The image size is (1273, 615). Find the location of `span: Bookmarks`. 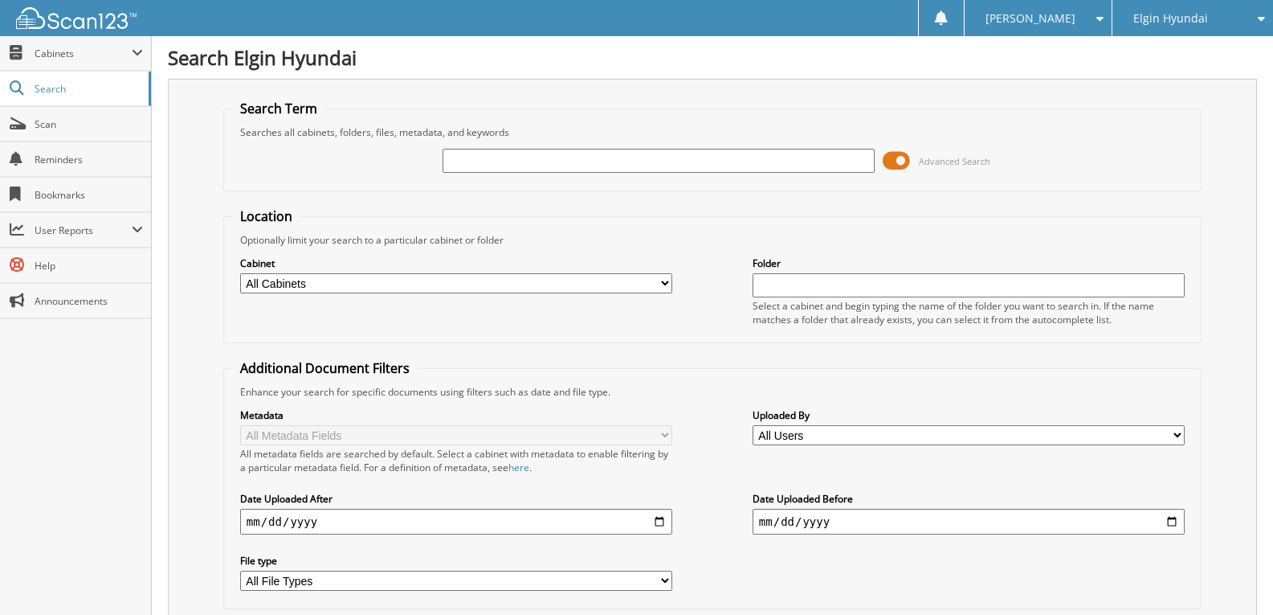

span: Bookmarks is located at coordinates (88, 194).